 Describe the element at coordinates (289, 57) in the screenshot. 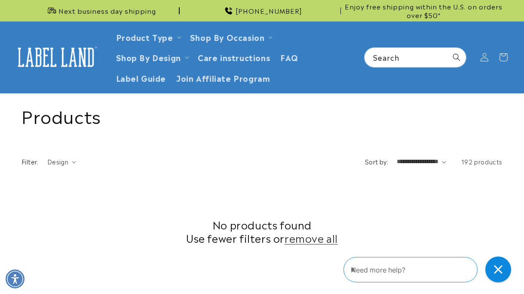

I see `span: FAQ` at that location.